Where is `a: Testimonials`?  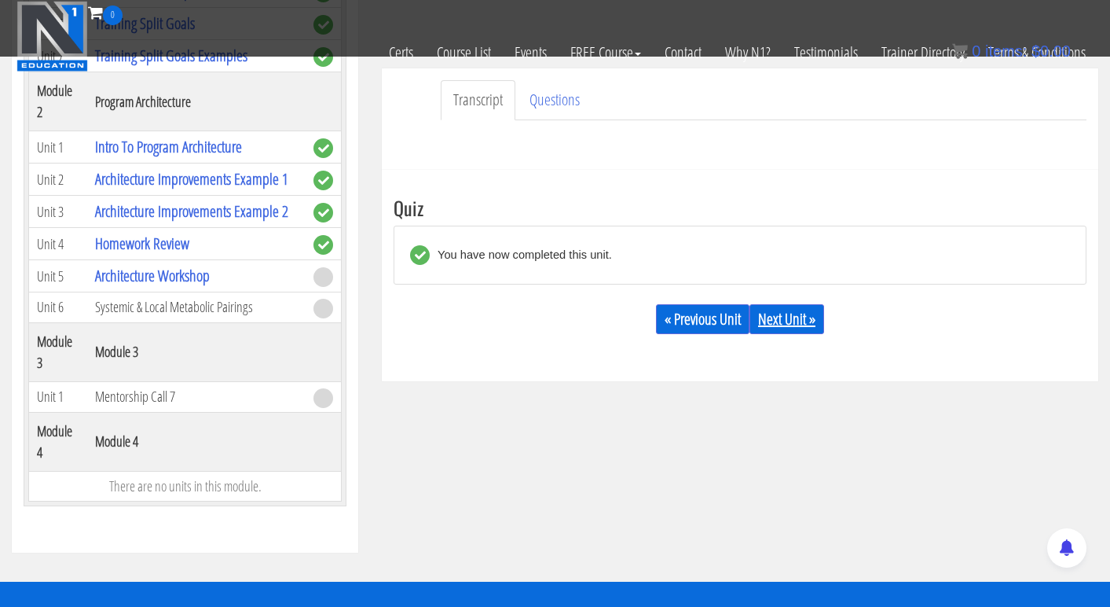
a: Testimonials is located at coordinates (826, 53).